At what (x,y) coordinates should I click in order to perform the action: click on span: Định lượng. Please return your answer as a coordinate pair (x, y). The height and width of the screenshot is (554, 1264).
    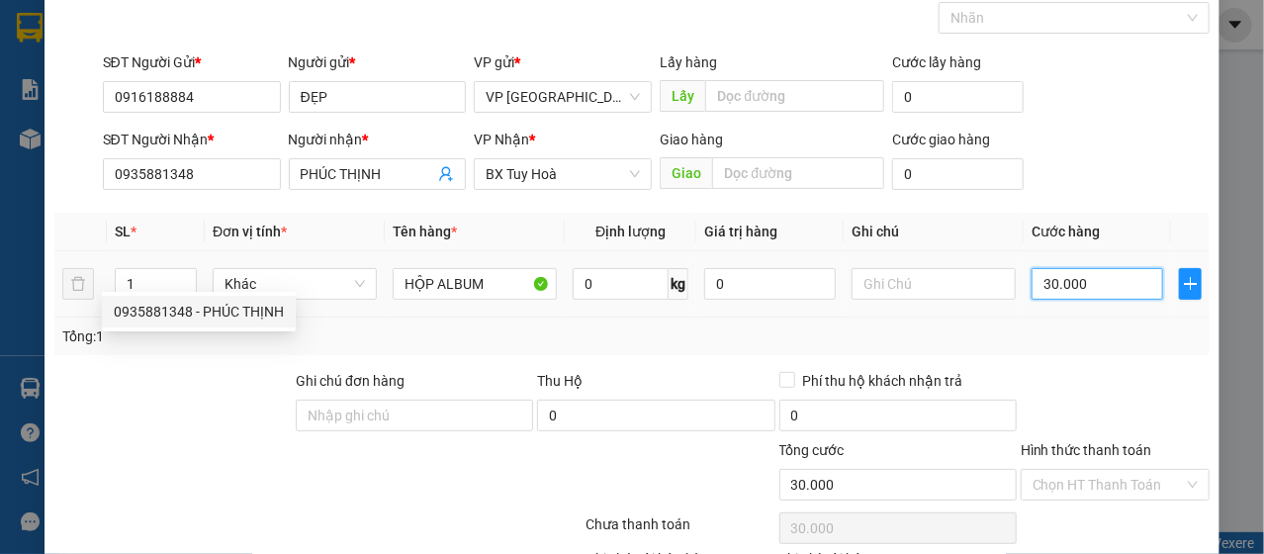
    Looking at the image, I should click on (630, 231).